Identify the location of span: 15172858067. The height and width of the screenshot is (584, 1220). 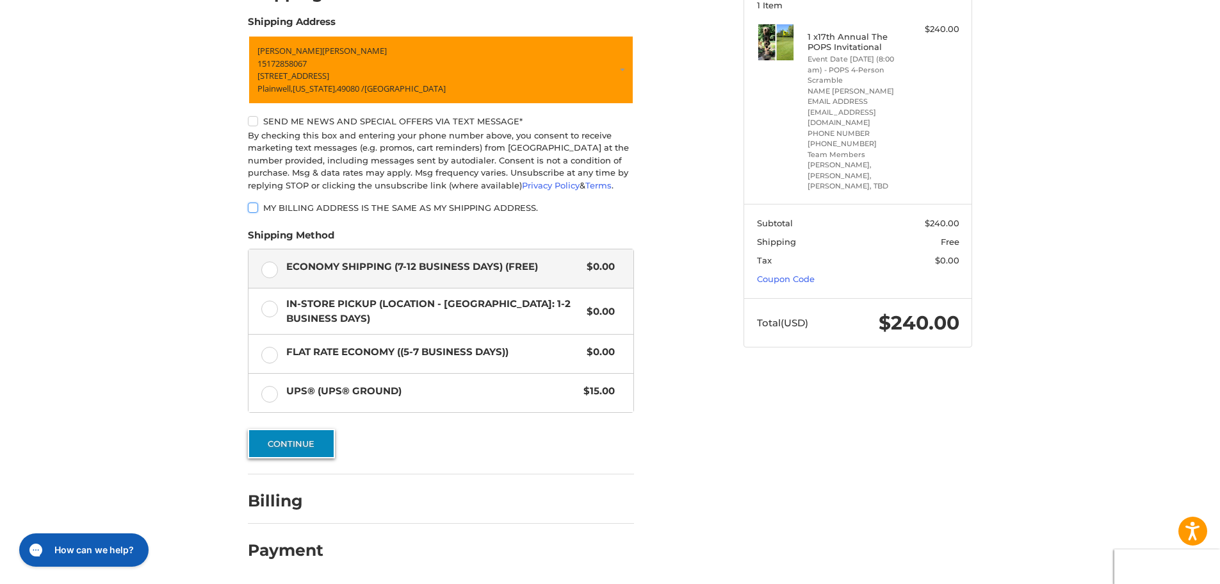
(282, 63).